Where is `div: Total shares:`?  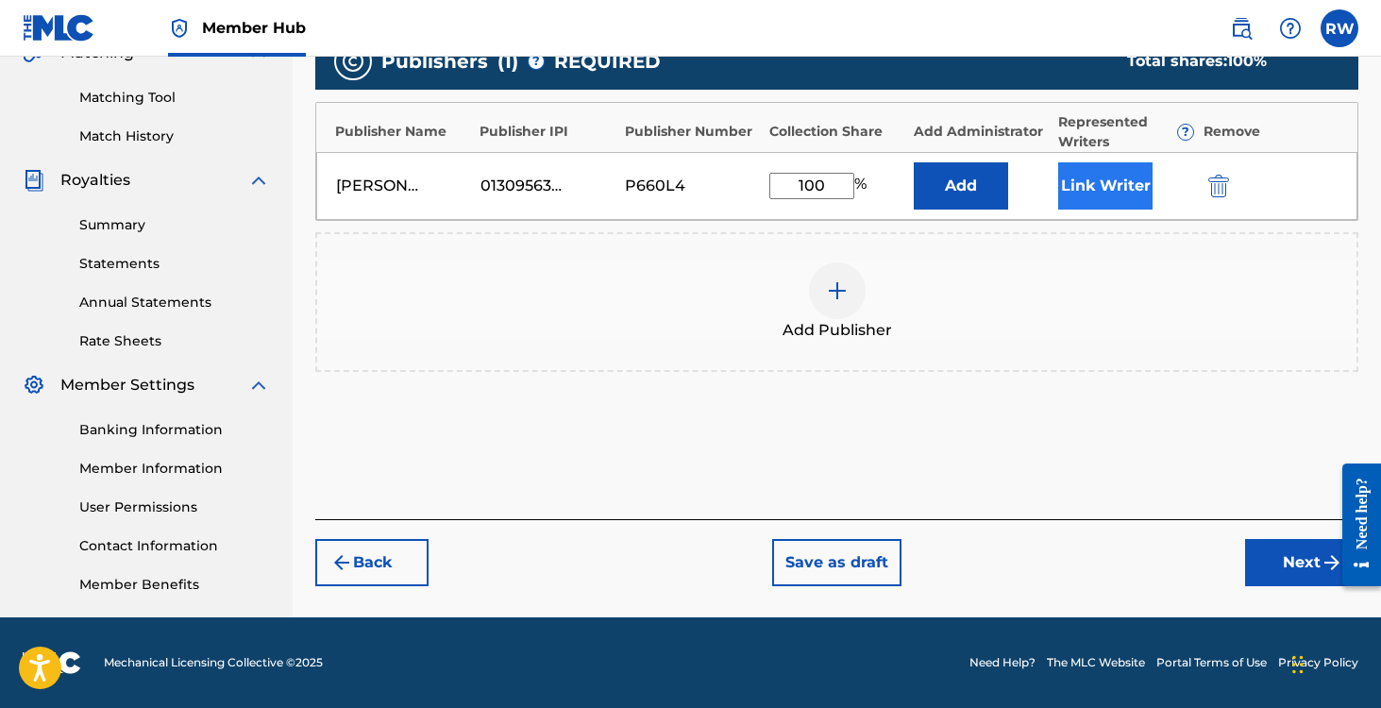
div: Total shares: is located at coordinates (1223, 61).